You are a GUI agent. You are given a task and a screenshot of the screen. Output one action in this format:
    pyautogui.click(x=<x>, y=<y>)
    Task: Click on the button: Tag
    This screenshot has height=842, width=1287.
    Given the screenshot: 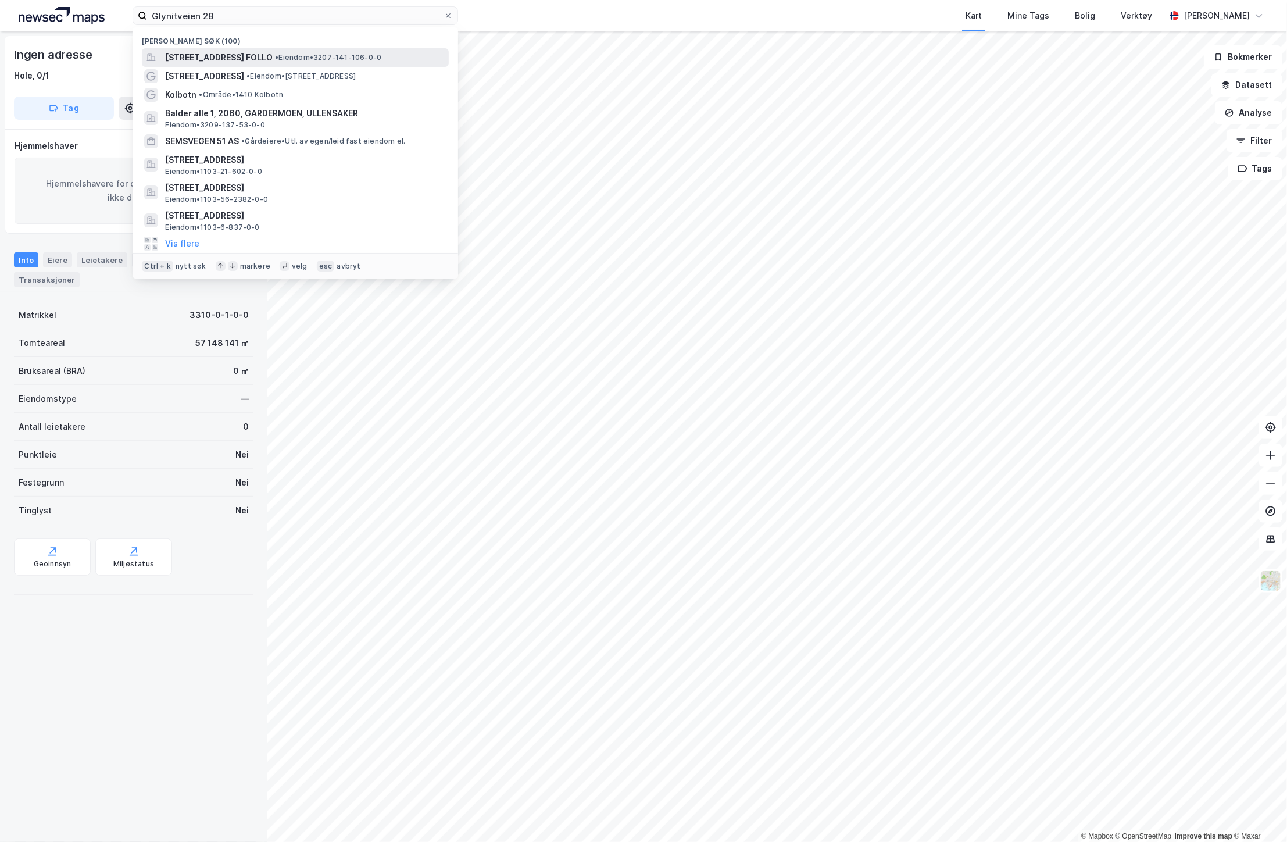 What is the action you would take?
    pyautogui.click(x=64, y=108)
    